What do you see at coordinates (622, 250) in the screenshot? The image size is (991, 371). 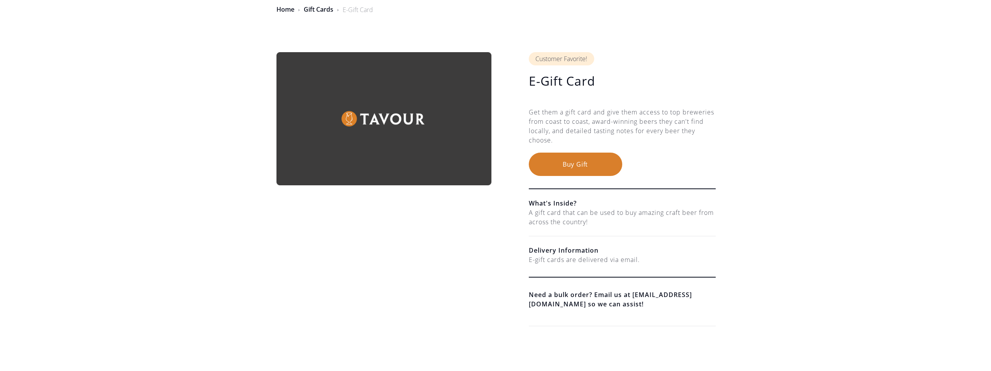 I see `h6: Delivery Information` at bounding box center [622, 250].